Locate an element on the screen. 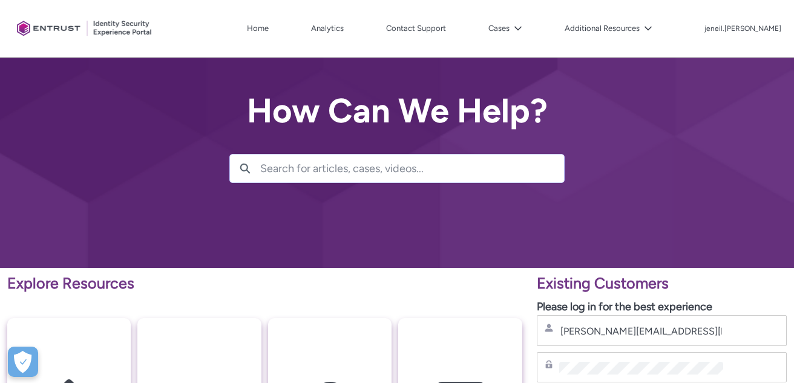 The image size is (794, 383). button: Cases is located at coordinates (506, 28).